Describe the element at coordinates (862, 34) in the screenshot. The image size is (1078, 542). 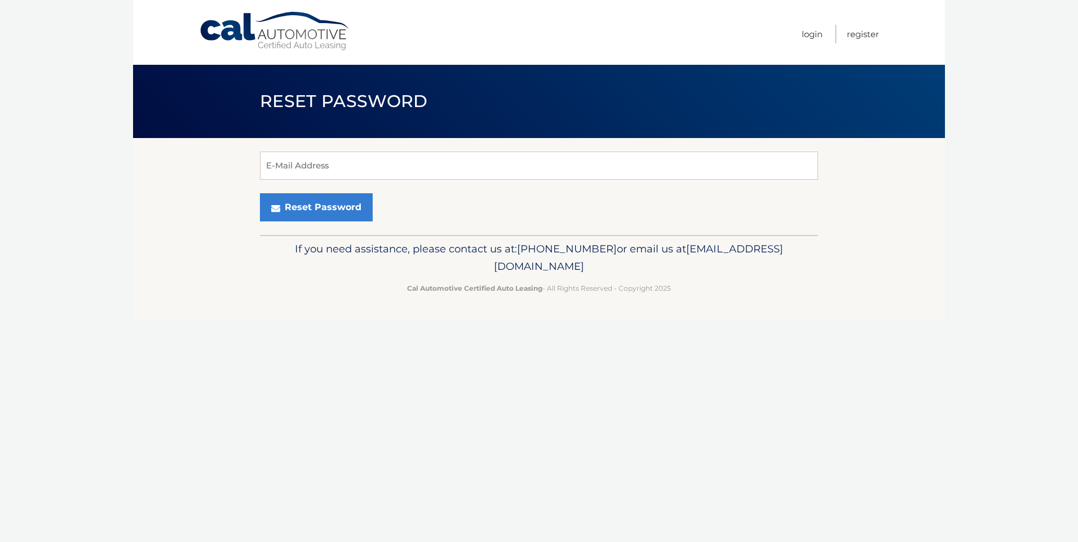
I see `a: Register` at that location.